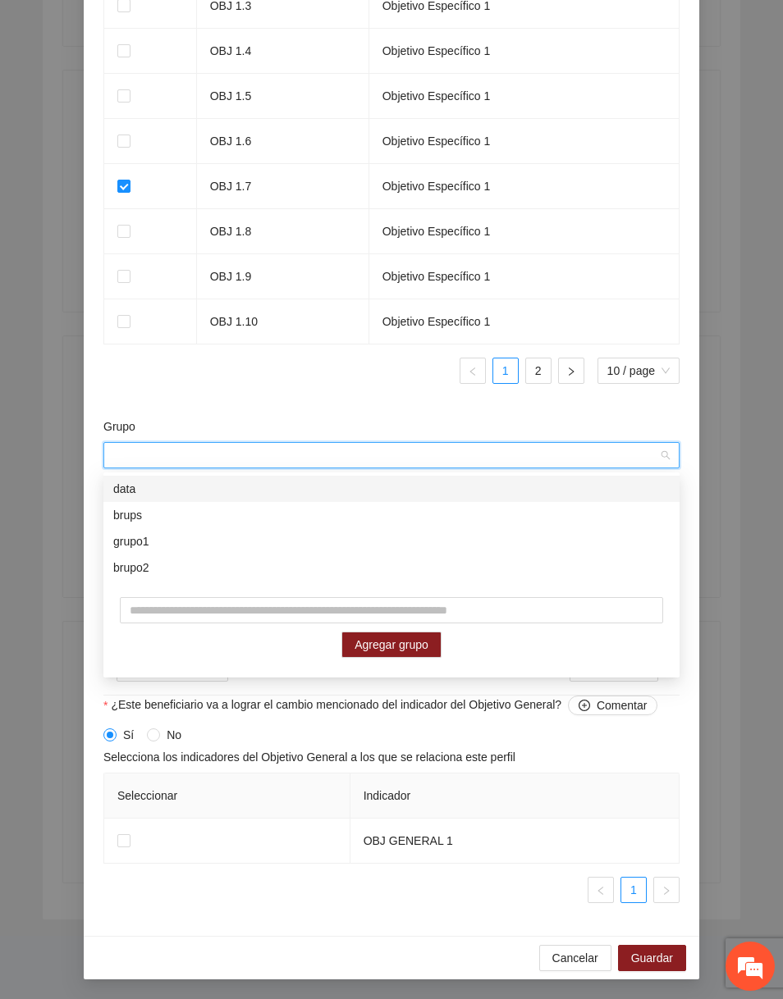 The image size is (783, 999). What do you see at coordinates (161, 302) in the screenshot?
I see `span: Estamos en línea.` at bounding box center [161, 302].